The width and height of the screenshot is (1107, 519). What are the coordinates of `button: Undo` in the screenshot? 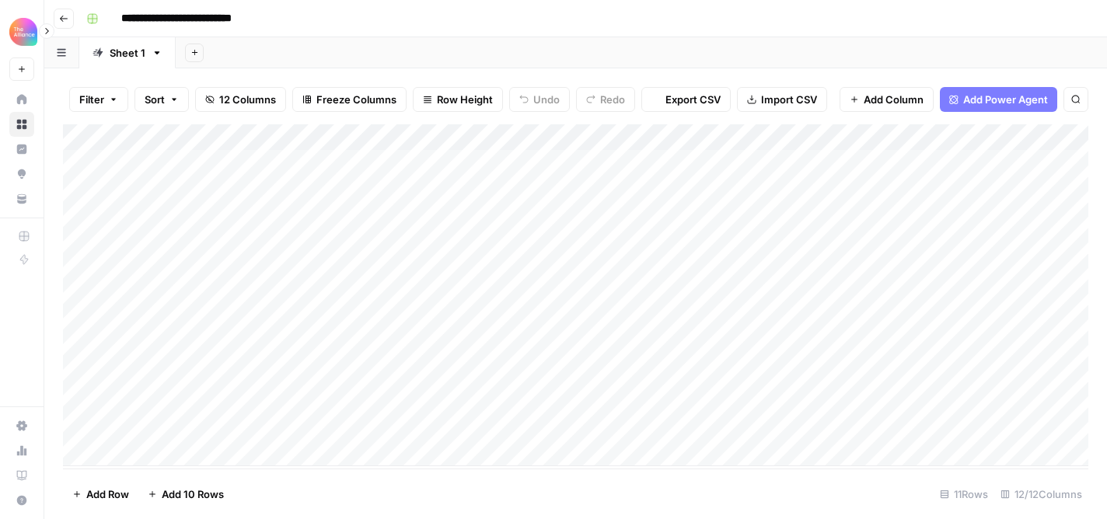 It's located at (540, 100).